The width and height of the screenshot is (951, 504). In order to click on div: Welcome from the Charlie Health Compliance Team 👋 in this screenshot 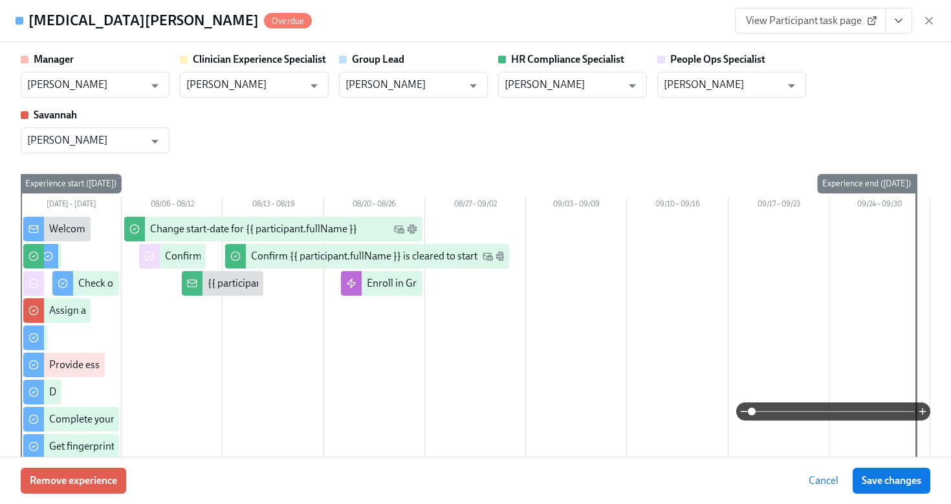, I will do `click(171, 229)`.